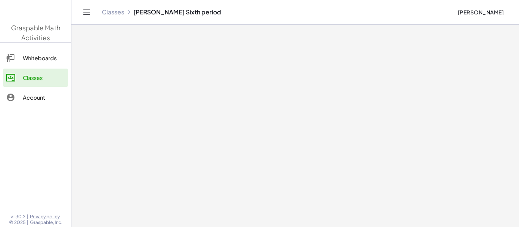 Image resolution: width=519 pixels, height=227 pixels. Describe the element at coordinates (18, 217) in the screenshot. I see `span: v1.30.2` at that location.